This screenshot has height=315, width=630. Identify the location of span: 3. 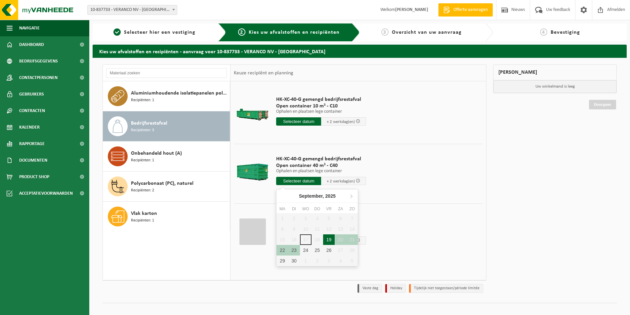
(385, 32).